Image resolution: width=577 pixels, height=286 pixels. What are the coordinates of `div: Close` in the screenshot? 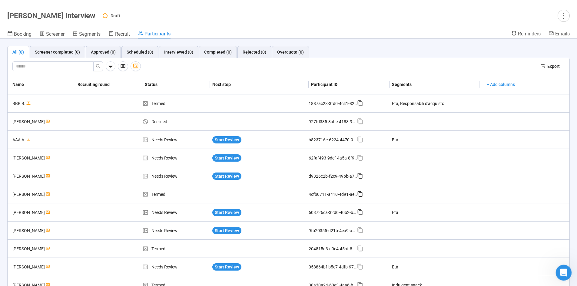 It's located at (112, 8).